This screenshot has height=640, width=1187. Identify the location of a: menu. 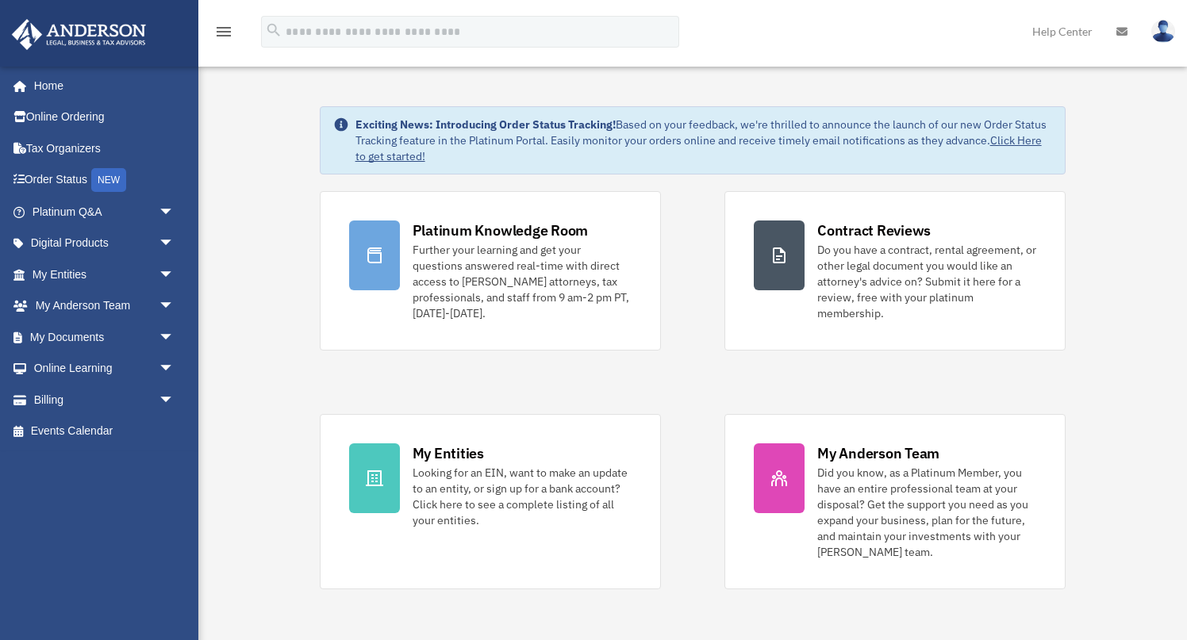
(224, 34).